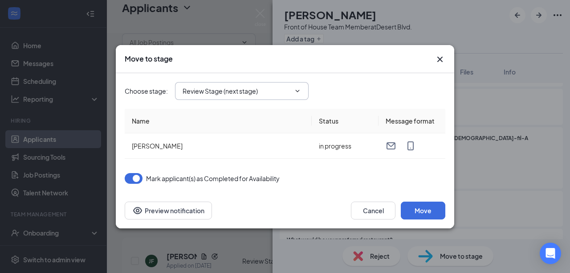 The height and width of the screenshot is (273, 570). Describe the element at coordinates (345, 146) in the screenshot. I see `td: in progress` at that location.